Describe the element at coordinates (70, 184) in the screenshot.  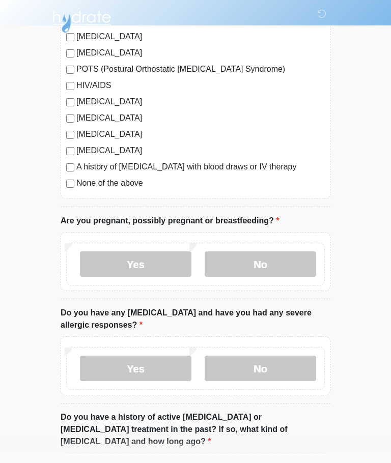
I see `input: None of the above` at that location.